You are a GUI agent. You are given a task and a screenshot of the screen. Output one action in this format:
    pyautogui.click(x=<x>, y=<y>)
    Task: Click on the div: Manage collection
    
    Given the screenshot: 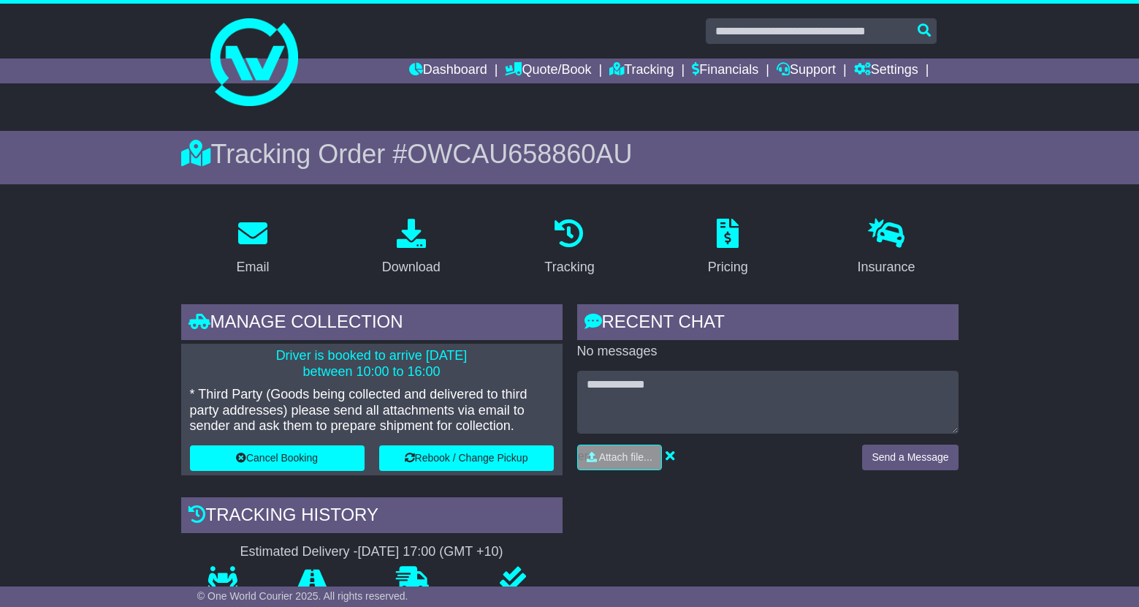 What is the action you would take?
    pyautogui.click(x=372, y=324)
    